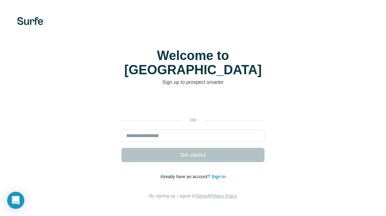 This screenshot has width=386, height=216. I want to click on a: Terms, so click(201, 196).